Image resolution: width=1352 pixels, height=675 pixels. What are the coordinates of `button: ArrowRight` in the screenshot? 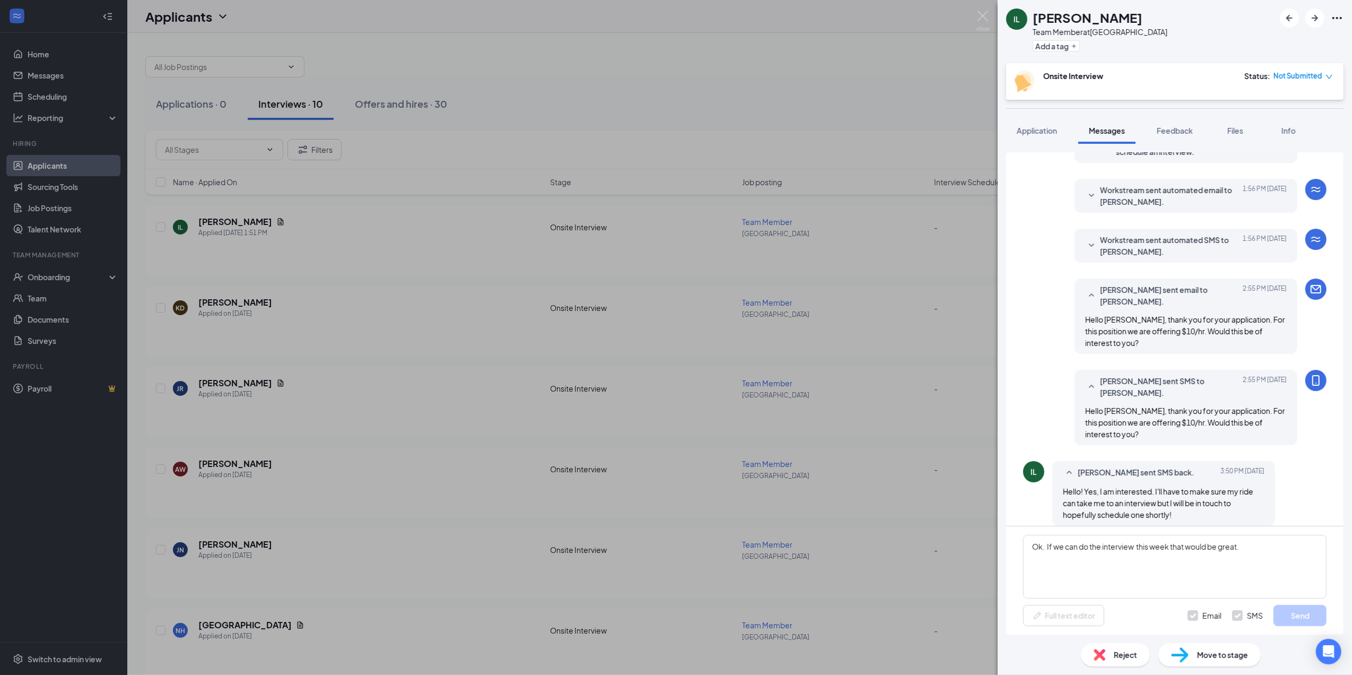 It's located at (1315, 18).